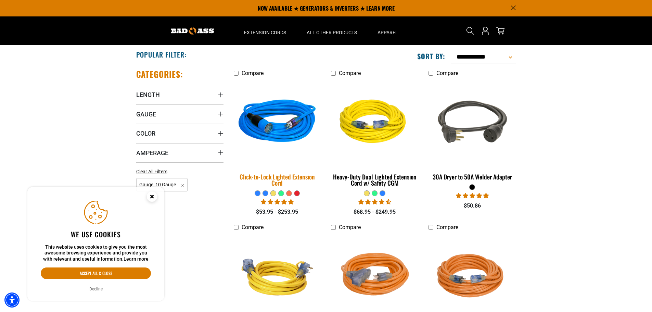  What do you see at coordinates (277, 202) in the screenshot?
I see `span: 4.87 stars` at bounding box center [277, 202].